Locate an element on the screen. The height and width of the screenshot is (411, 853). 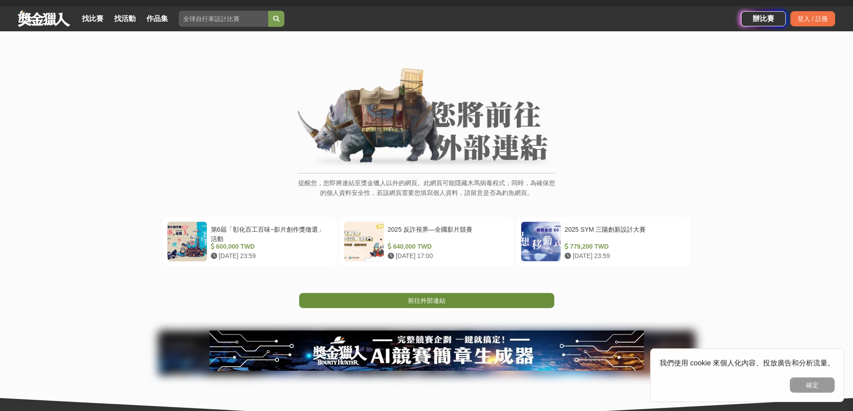
a: 前往外部連結 is located at coordinates (427, 301).